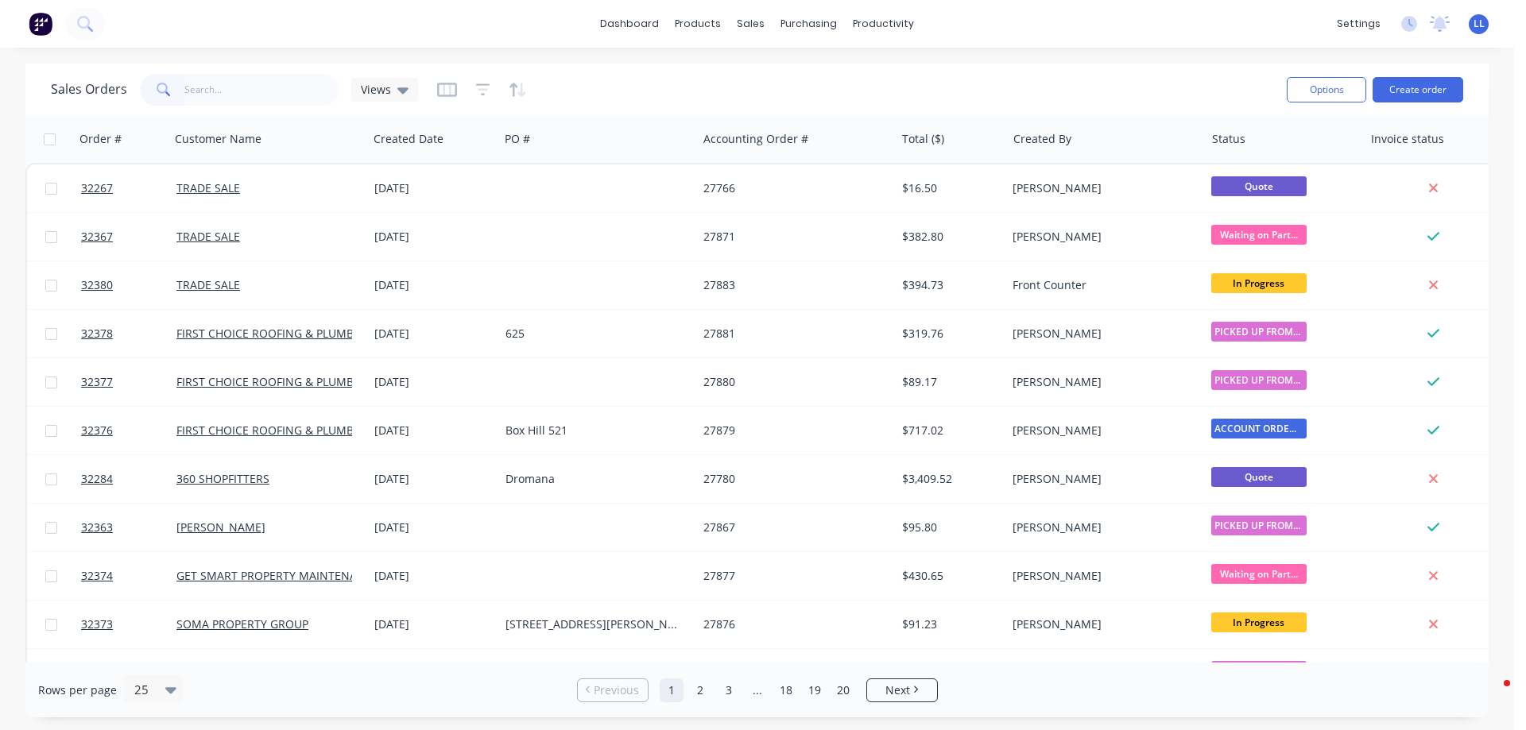 This screenshot has width=1526, height=730. I want to click on div: Total ($), so click(923, 139).